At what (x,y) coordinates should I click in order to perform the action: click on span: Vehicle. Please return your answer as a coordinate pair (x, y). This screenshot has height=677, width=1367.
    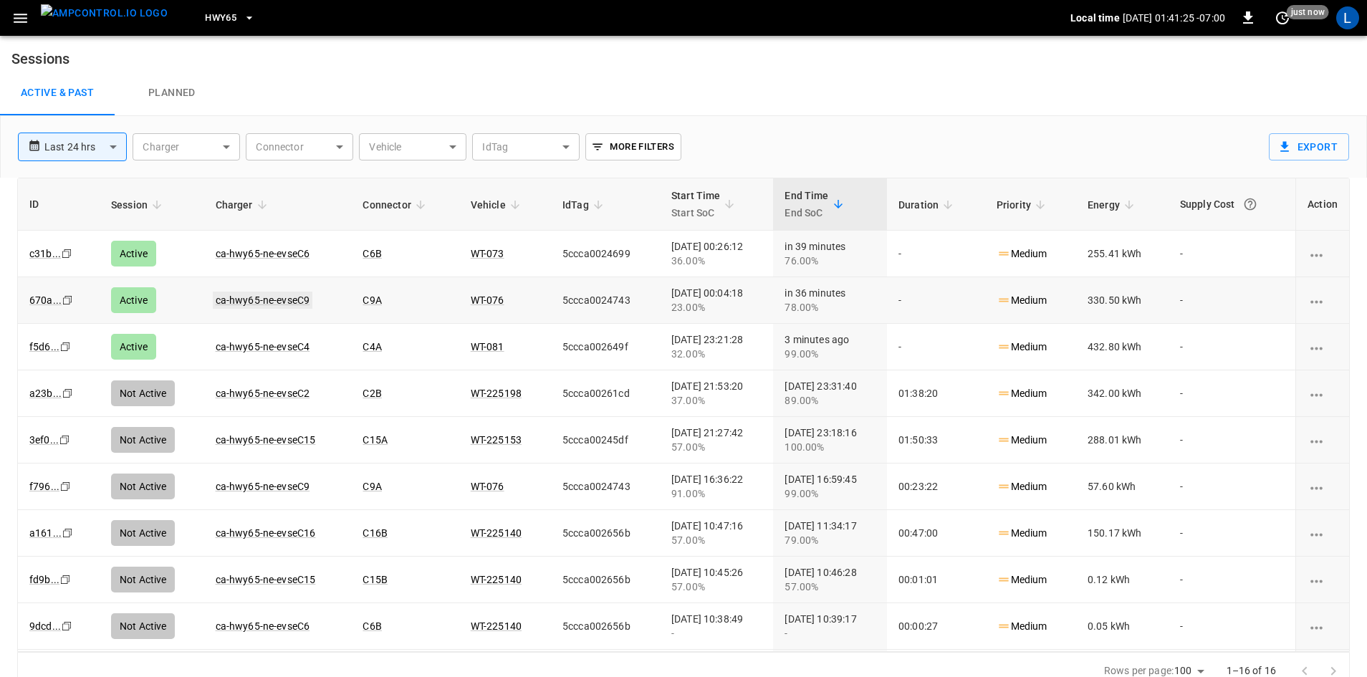
    Looking at the image, I should click on (497, 205).